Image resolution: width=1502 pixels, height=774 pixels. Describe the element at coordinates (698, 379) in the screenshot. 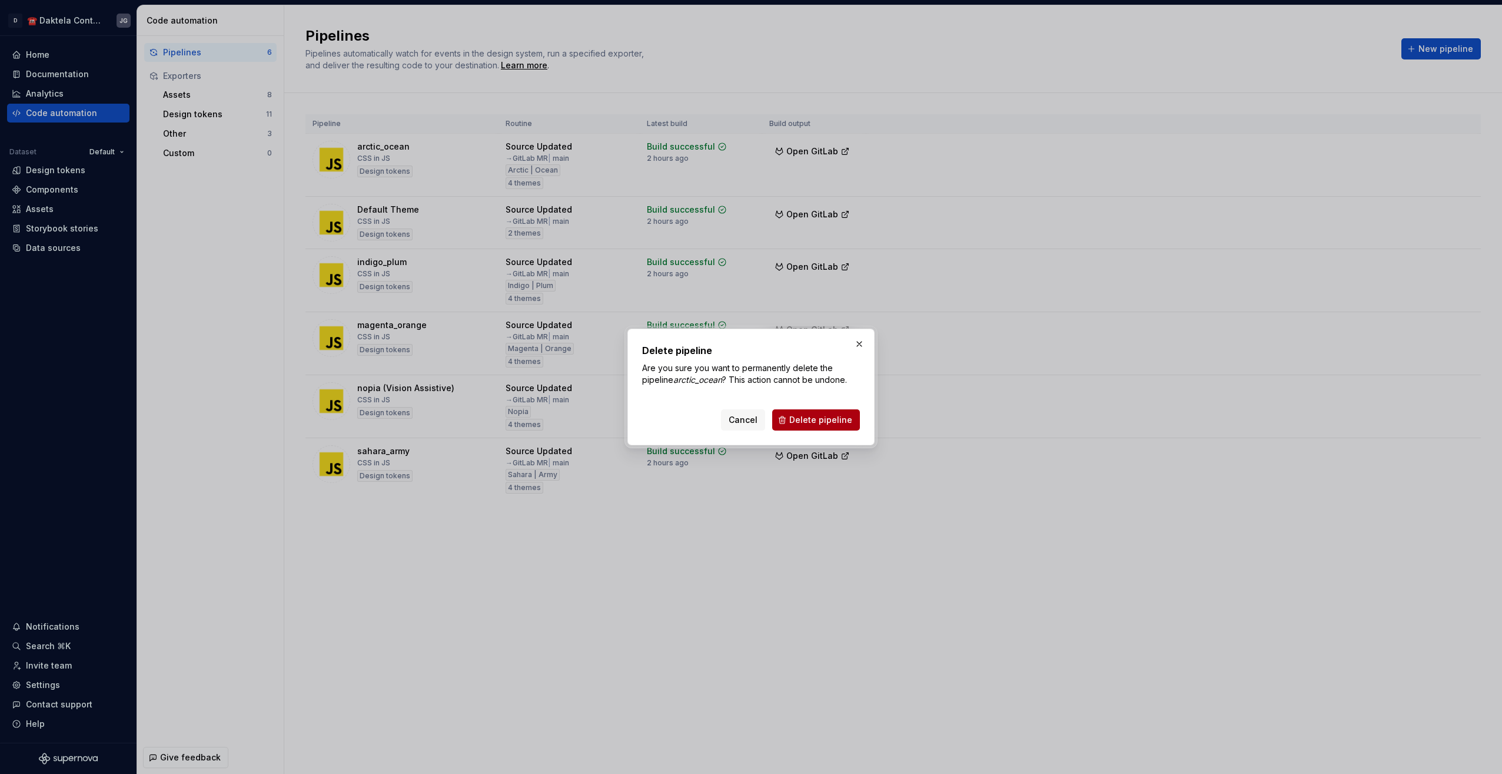

I see `i: arctic_ocean` at that location.